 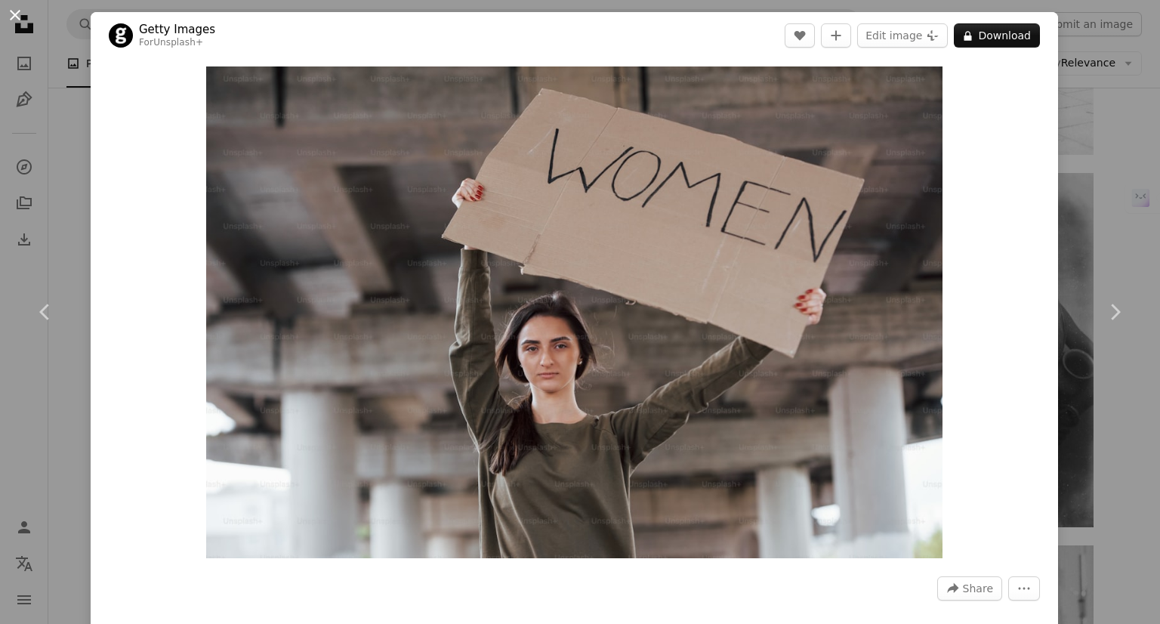 What do you see at coordinates (969, 588) in the screenshot?
I see `button: Share this image` at bounding box center [969, 588].